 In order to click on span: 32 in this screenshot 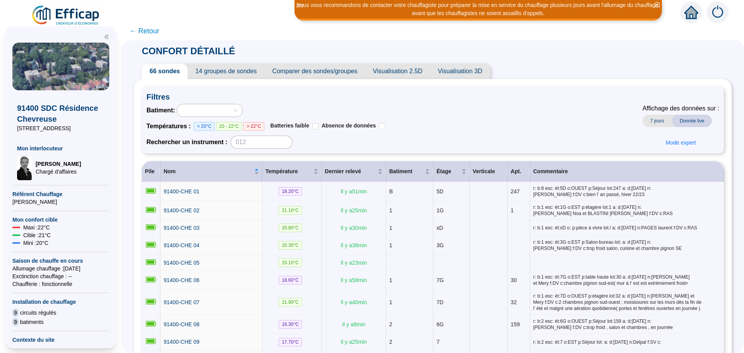, I will do `click(514, 302)`.